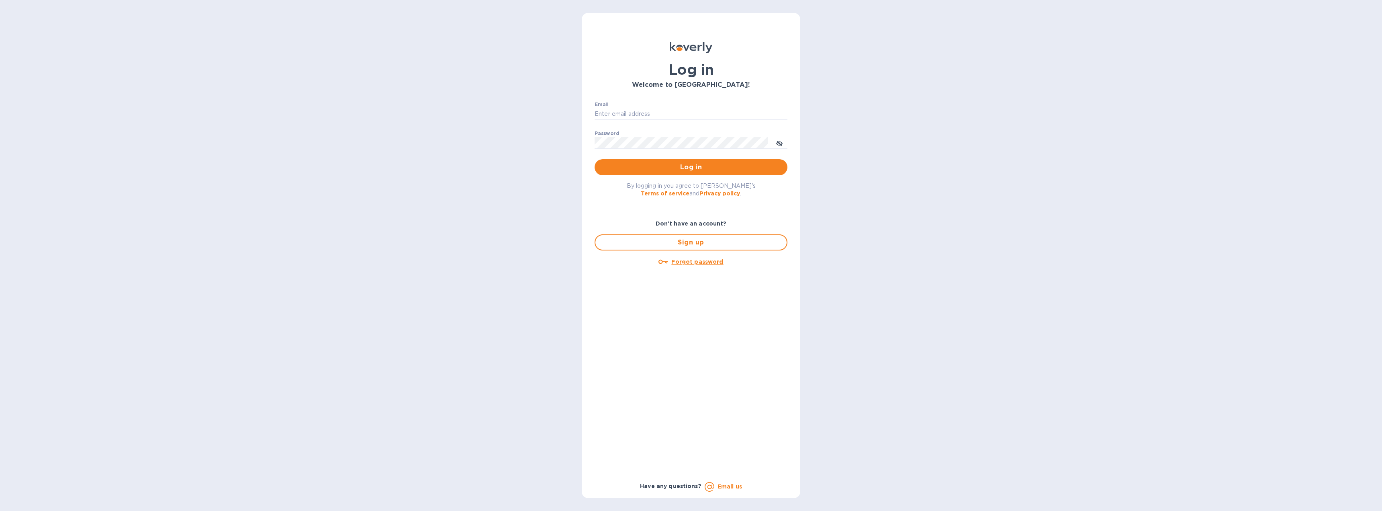 The image size is (1382, 511). Describe the element at coordinates (607, 133) in the screenshot. I see `label: Password` at that location.